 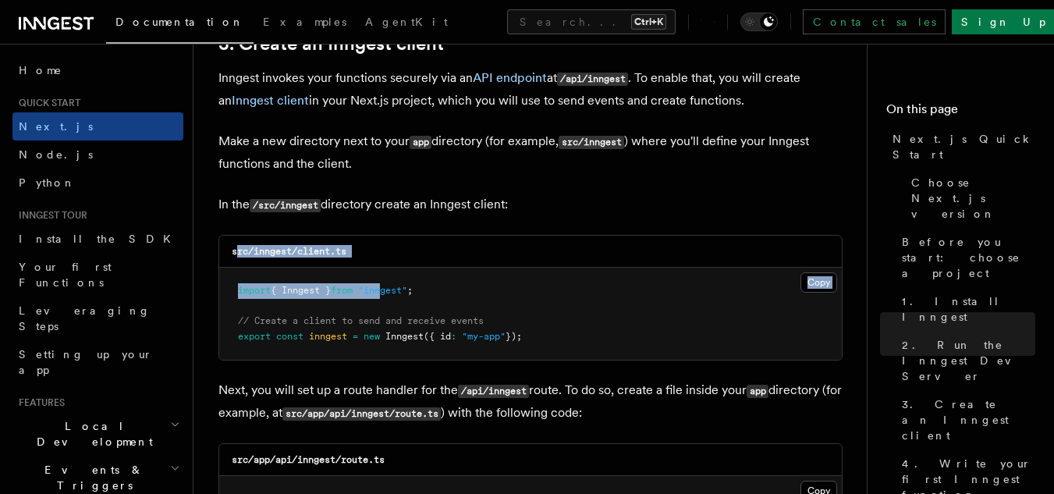 What do you see at coordinates (304, 22) in the screenshot?
I see `span: Examples` at bounding box center [304, 22].